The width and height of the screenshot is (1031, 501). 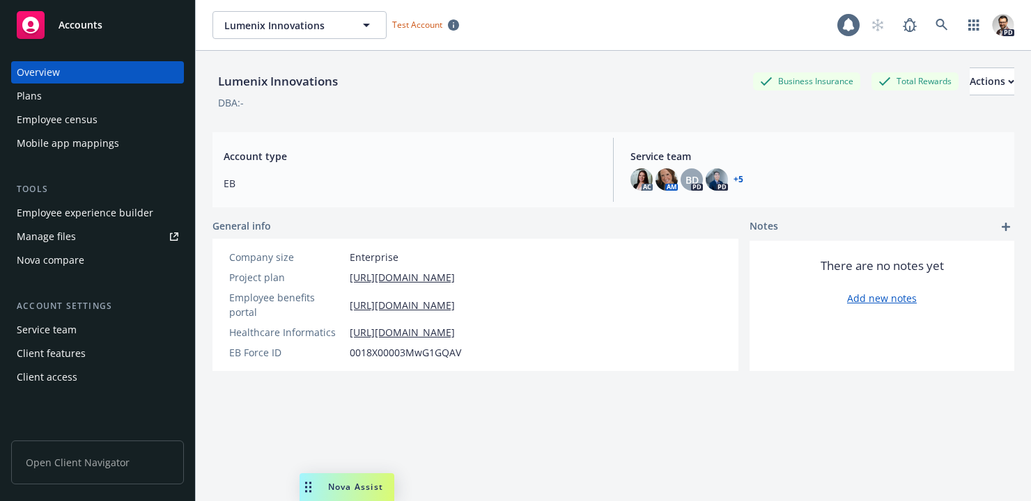 I want to click on div: Healthcare Informatics, so click(x=286, y=332).